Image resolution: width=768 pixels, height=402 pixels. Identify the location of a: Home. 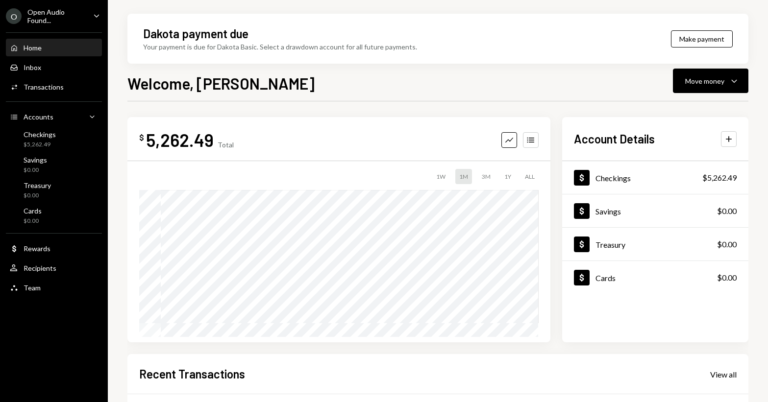
(54, 48).